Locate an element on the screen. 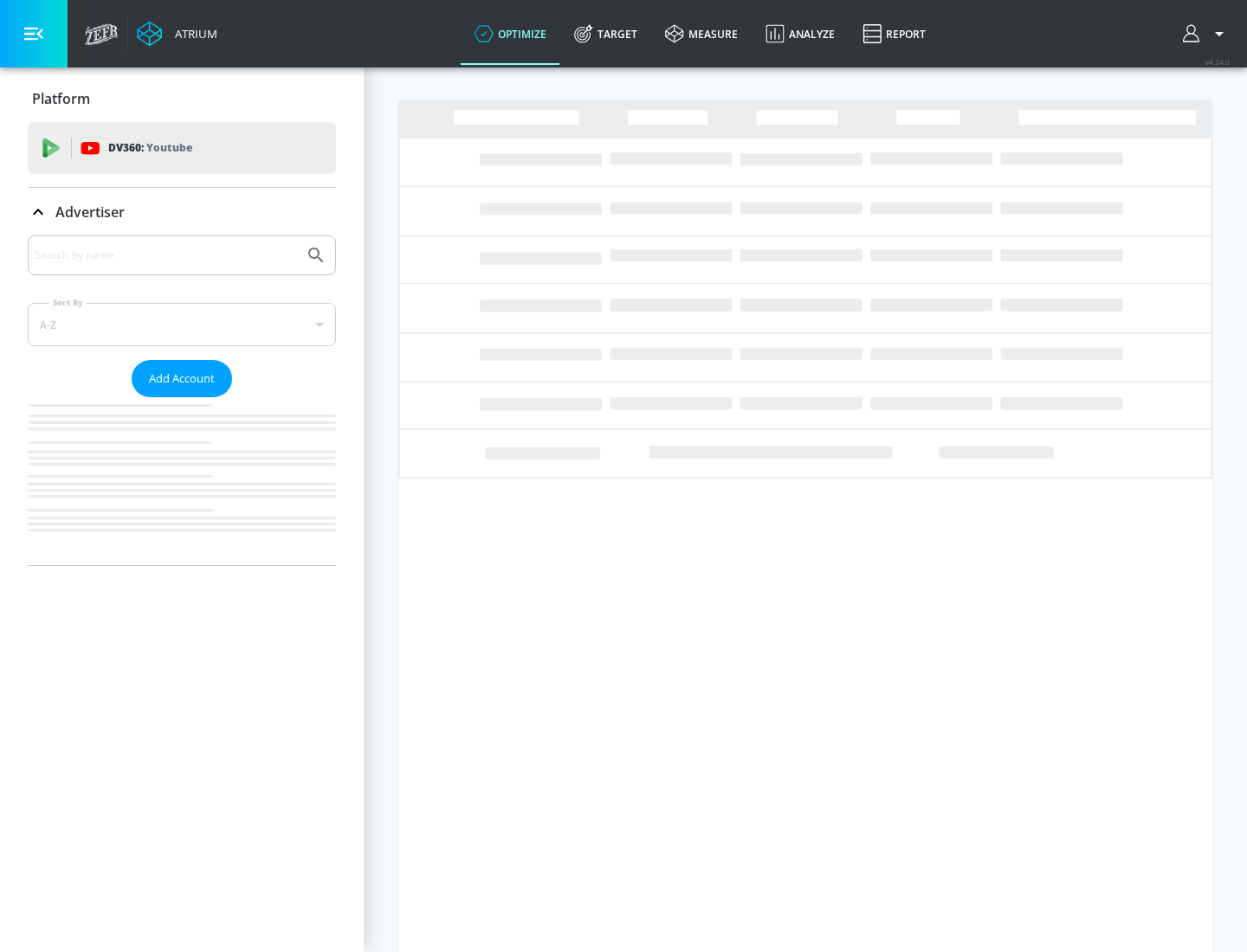 The image size is (1247, 952). p: Advertiser is located at coordinates (90, 212).